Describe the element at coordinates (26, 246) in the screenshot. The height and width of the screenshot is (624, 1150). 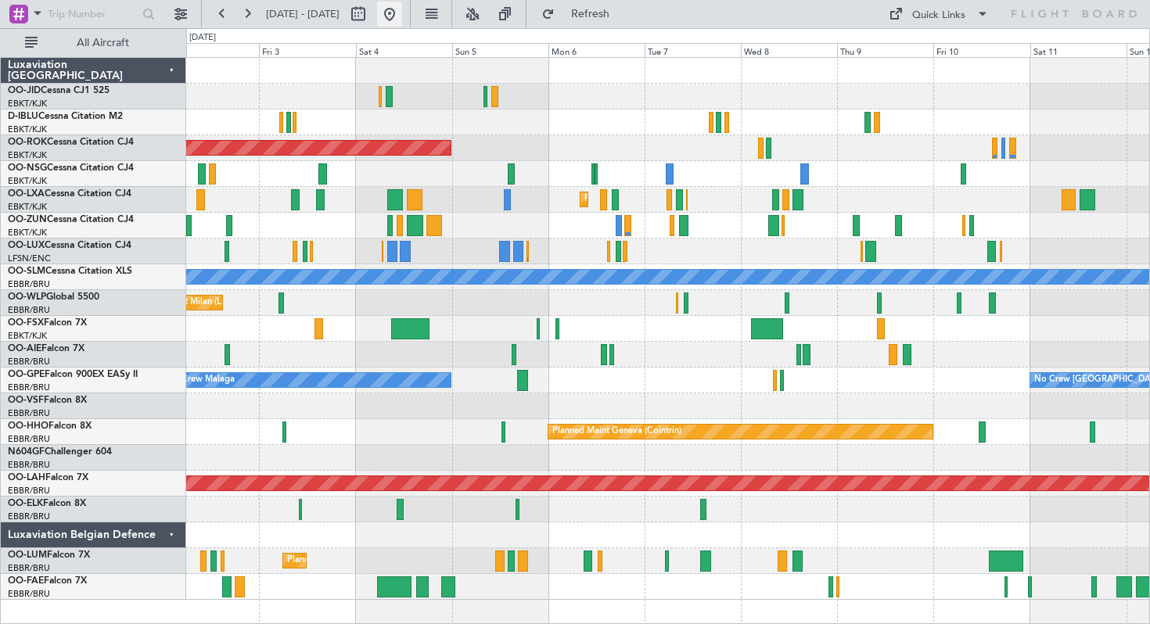
I see `span: OO-LUX` at that location.